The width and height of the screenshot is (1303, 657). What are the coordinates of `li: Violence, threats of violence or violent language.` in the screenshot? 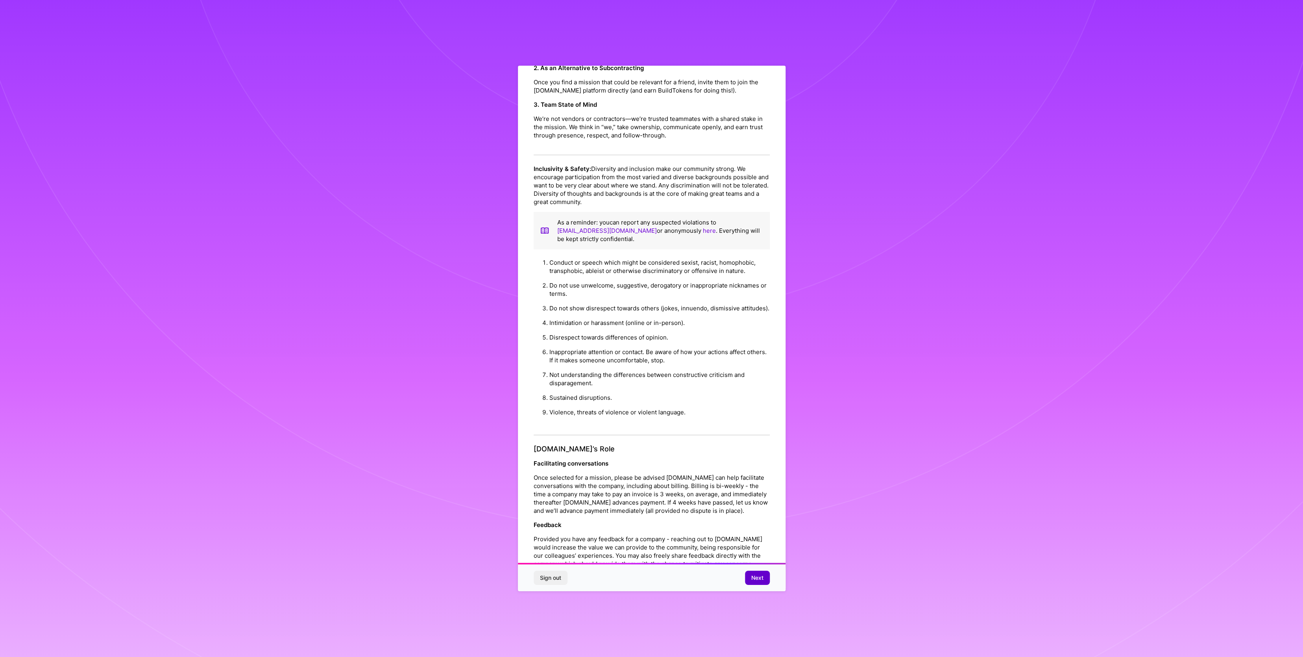 It's located at (660, 412).